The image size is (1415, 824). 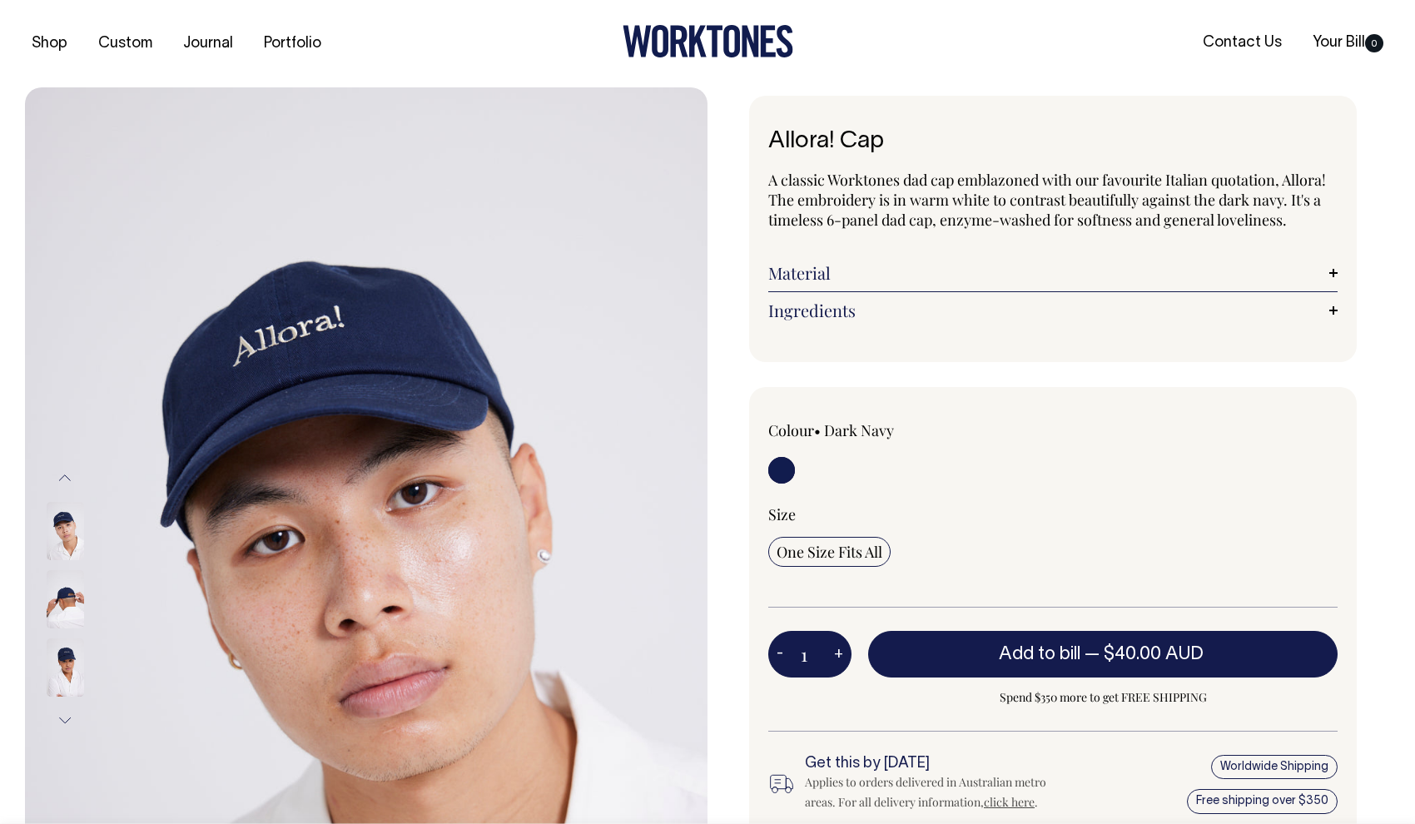 I want to click on div: Size, so click(x=1053, y=514).